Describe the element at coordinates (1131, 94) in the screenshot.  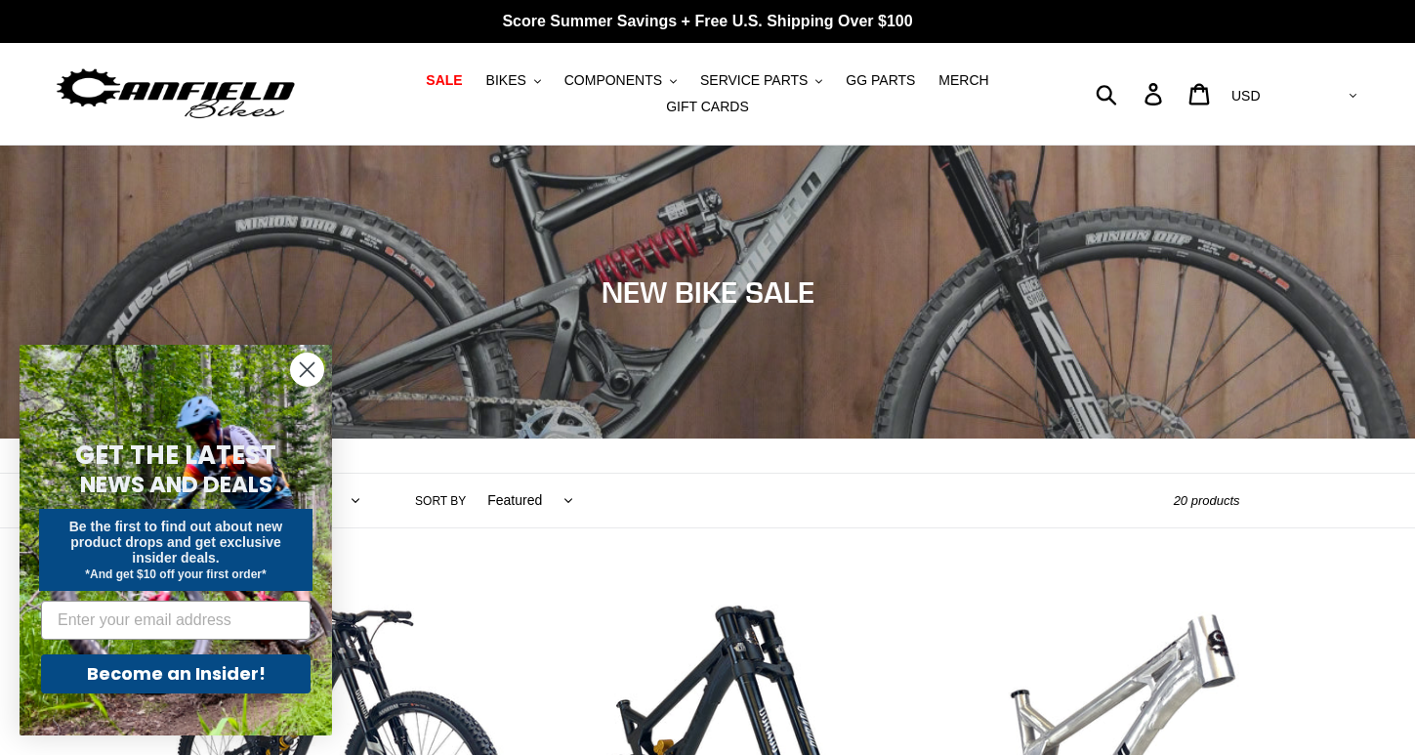
I see `input: Search` at that location.